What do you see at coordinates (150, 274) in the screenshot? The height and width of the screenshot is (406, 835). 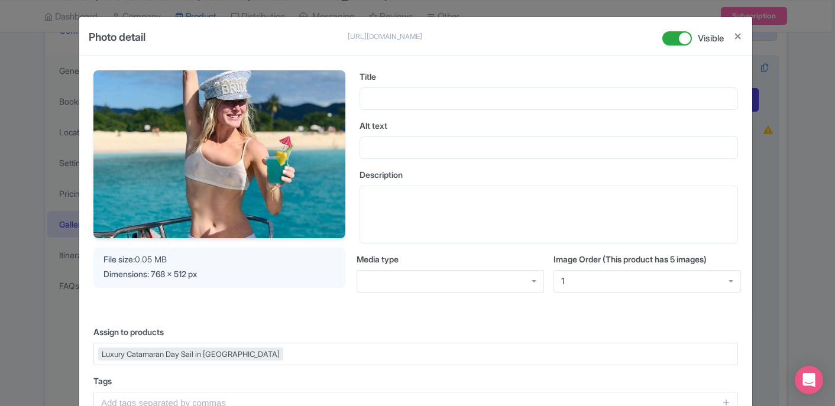 I see `span: Dimensions: 768 x 512 px` at bounding box center [150, 274].